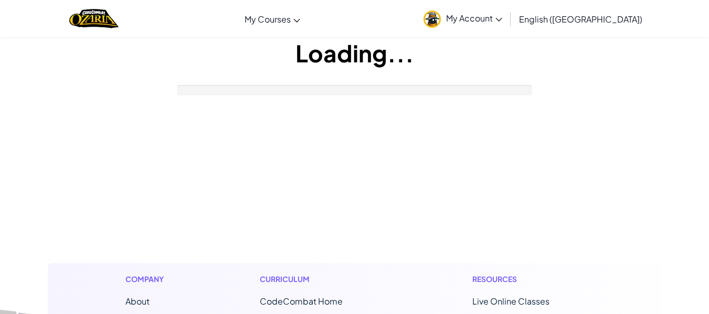 This screenshot has height=314, width=709. Describe the element at coordinates (138, 301) in the screenshot. I see `a: About` at that location.